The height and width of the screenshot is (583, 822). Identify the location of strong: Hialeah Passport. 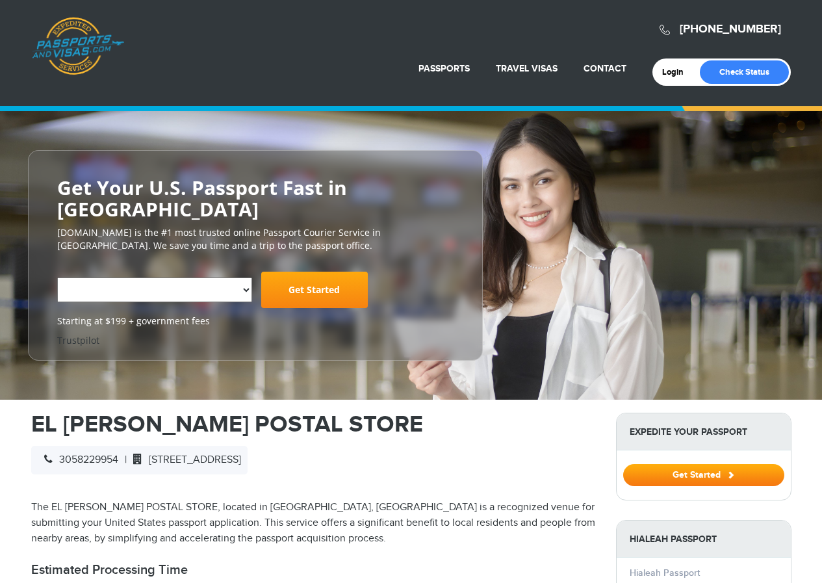
(704, 539).